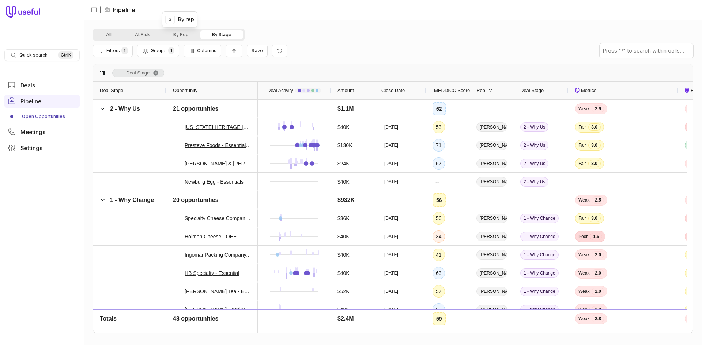  Describe the element at coordinates (31, 148) in the screenshot. I see `span: Settings` at that location.